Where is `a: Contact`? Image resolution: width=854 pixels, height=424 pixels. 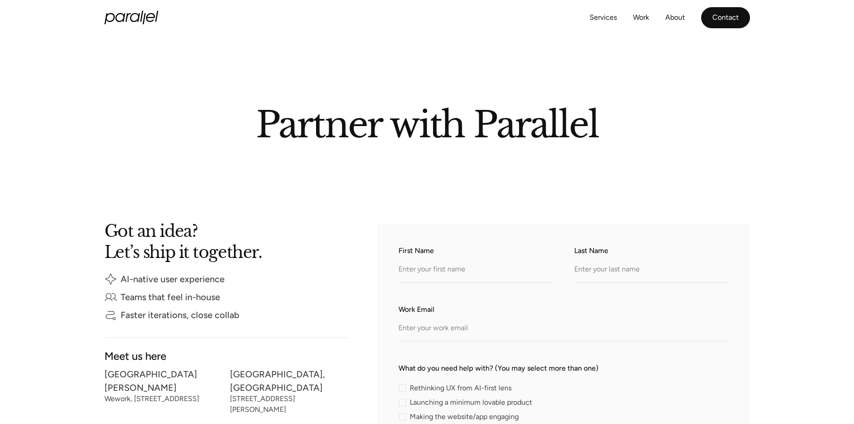 a: Contact is located at coordinates (725, 17).